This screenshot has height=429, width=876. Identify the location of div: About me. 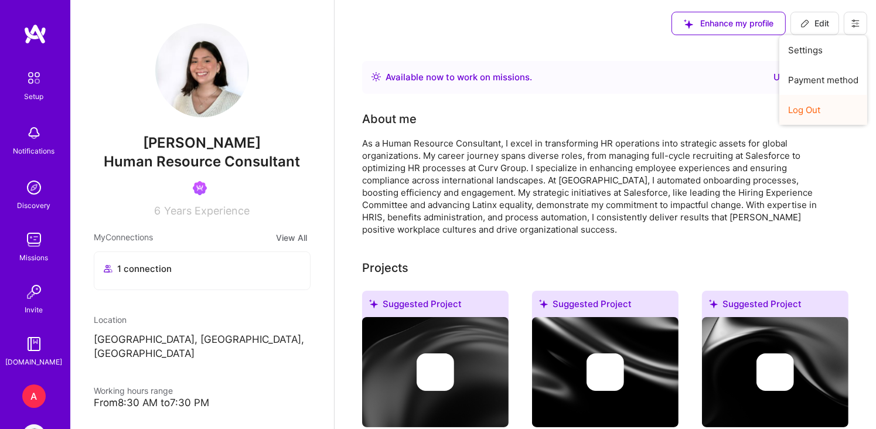
(389, 119).